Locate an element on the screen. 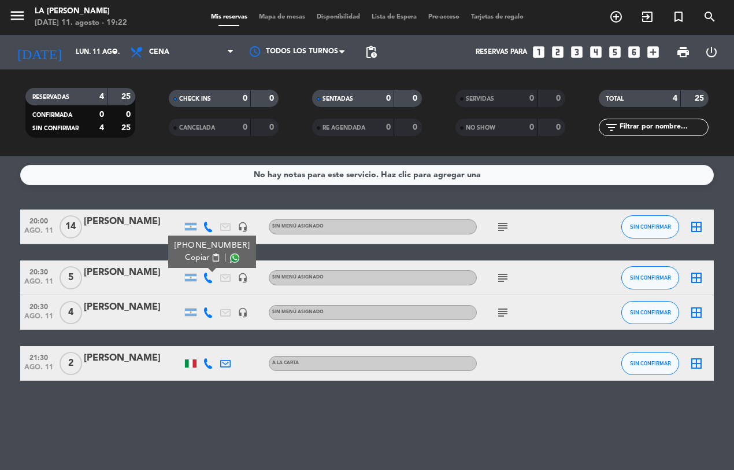  input: Filtrar por nombre... is located at coordinates (663, 127).